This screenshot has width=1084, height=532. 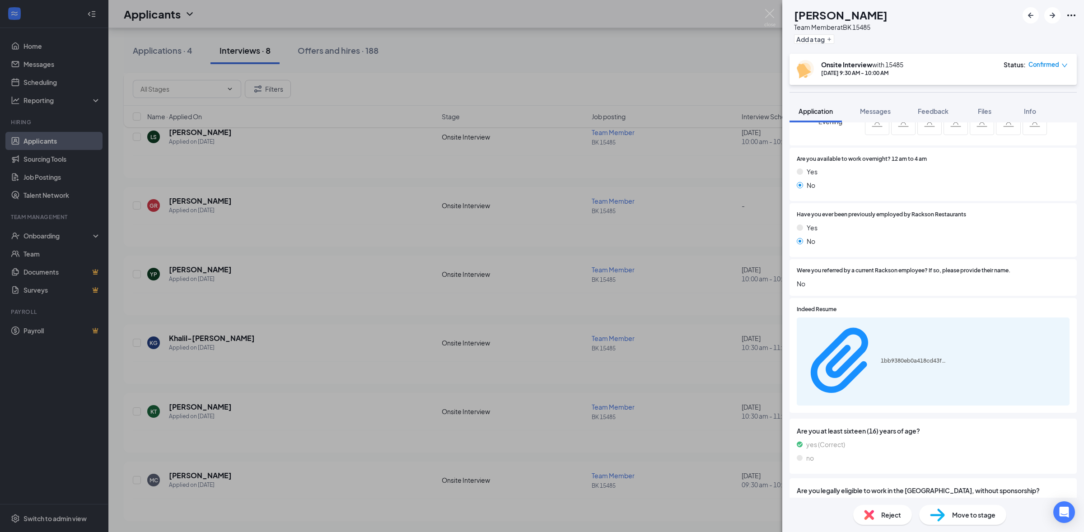 I want to click on span: Files, so click(x=985, y=111).